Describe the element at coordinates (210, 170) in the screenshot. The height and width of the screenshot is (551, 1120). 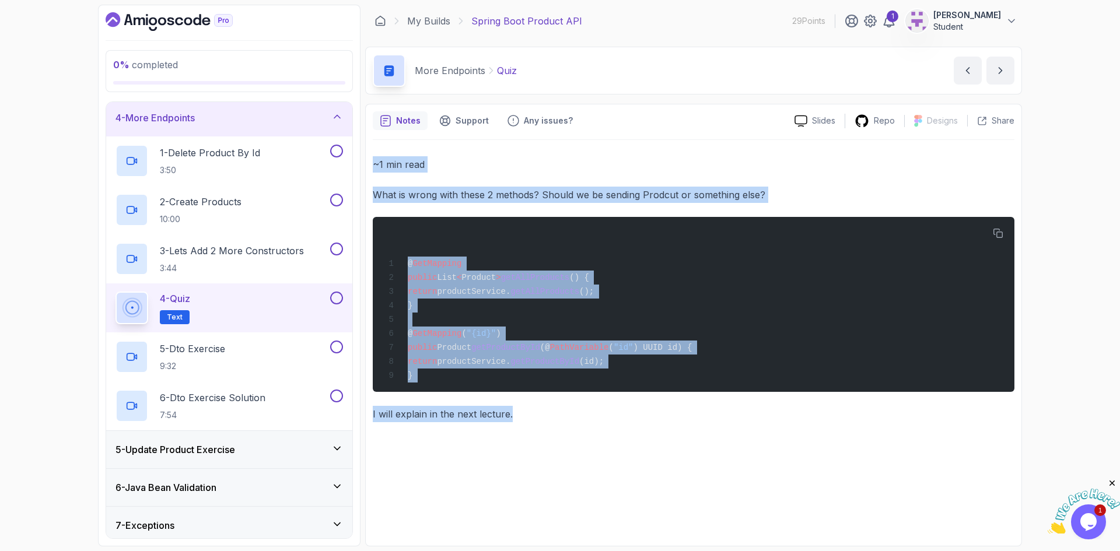
I see `p: 3:50` at that location.